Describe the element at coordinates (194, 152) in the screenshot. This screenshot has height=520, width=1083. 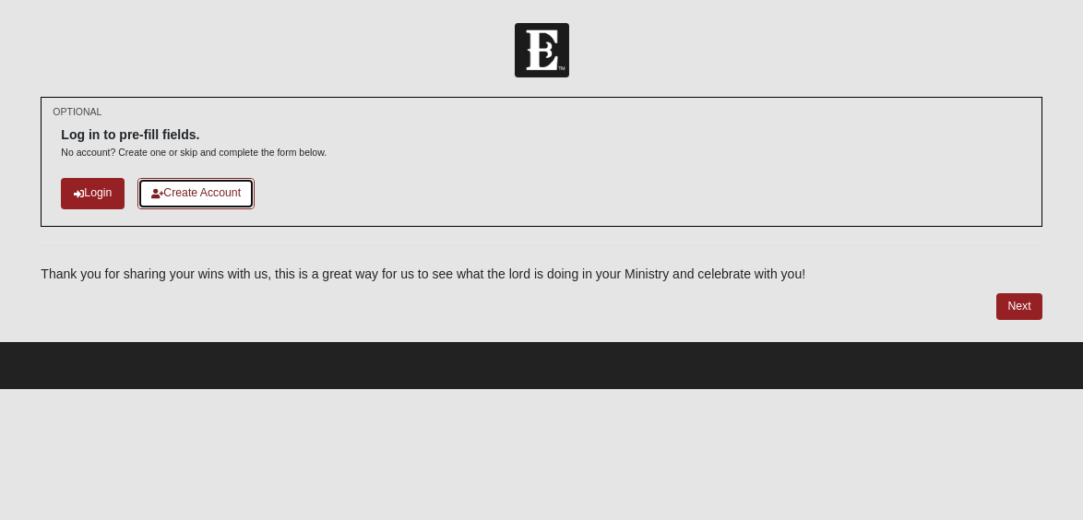
I see `p: No account? Create one or skip and complete the form below.` at that location.